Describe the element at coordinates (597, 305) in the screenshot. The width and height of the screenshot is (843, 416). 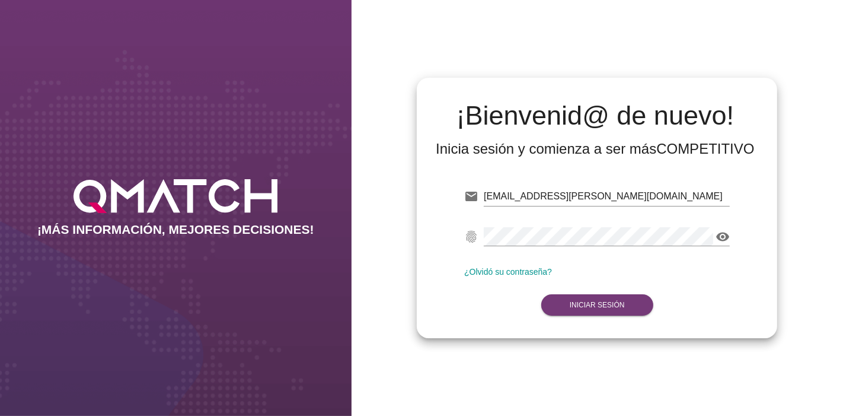
I see `strong: Iniciar Sesión` at that location.